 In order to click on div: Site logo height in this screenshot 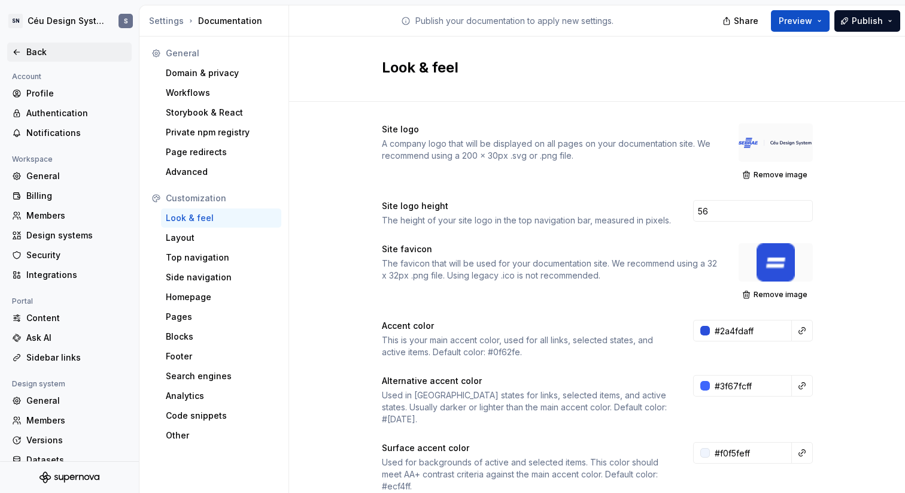, I will do `click(527, 206)`.